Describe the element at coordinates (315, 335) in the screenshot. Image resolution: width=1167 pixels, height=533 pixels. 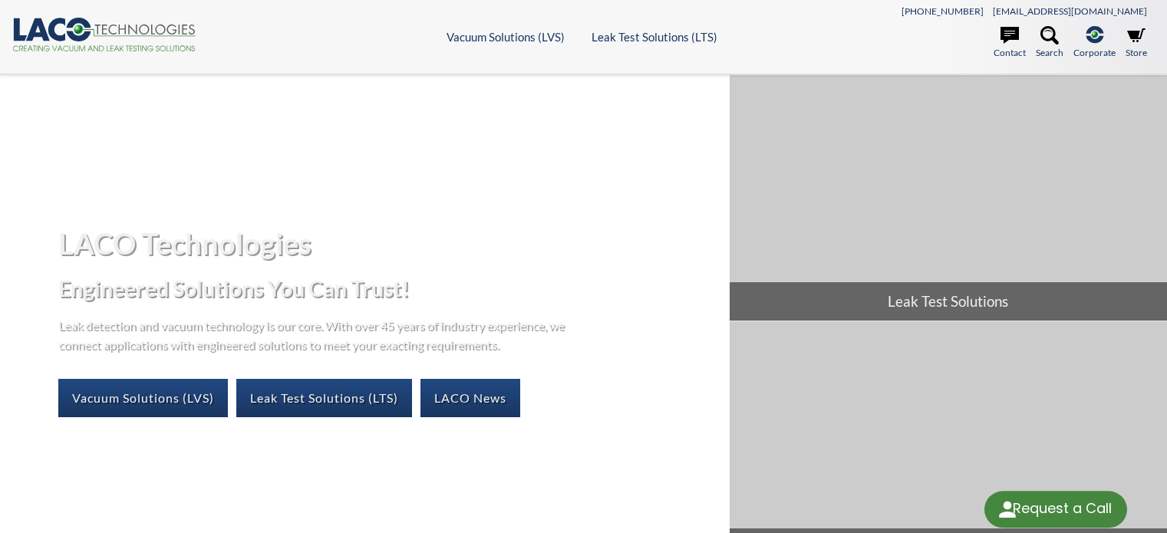
I see `p: Leak detection and vacuum technology is our core. With over 45 years of industry experience, we c...` at that location.